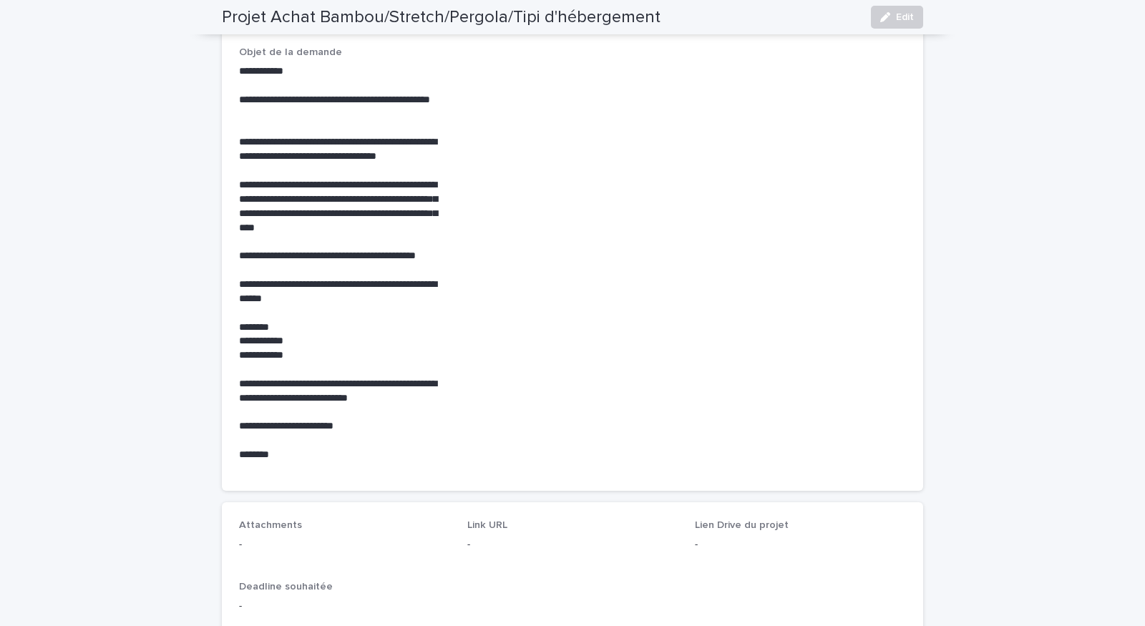  Describe the element at coordinates (271, 525) in the screenshot. I see `span: Attachments` at that location.